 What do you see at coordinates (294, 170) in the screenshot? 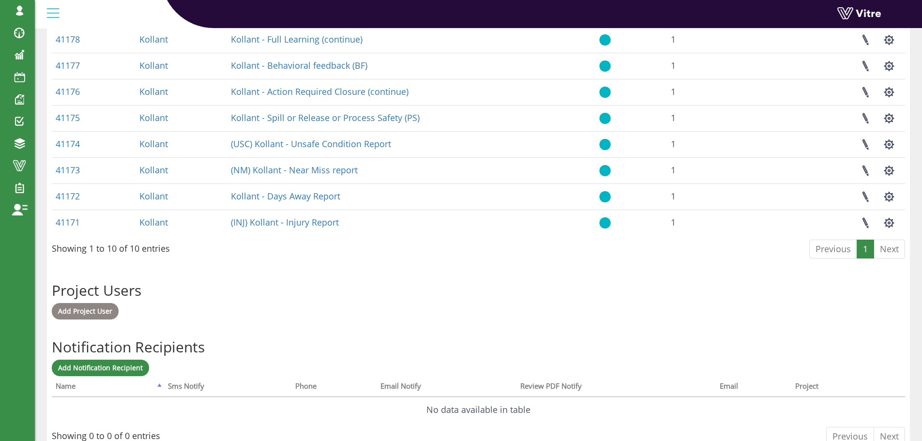
I see `a: (NM) Kollant - Near Miss report` at bounding box center [294, 170].